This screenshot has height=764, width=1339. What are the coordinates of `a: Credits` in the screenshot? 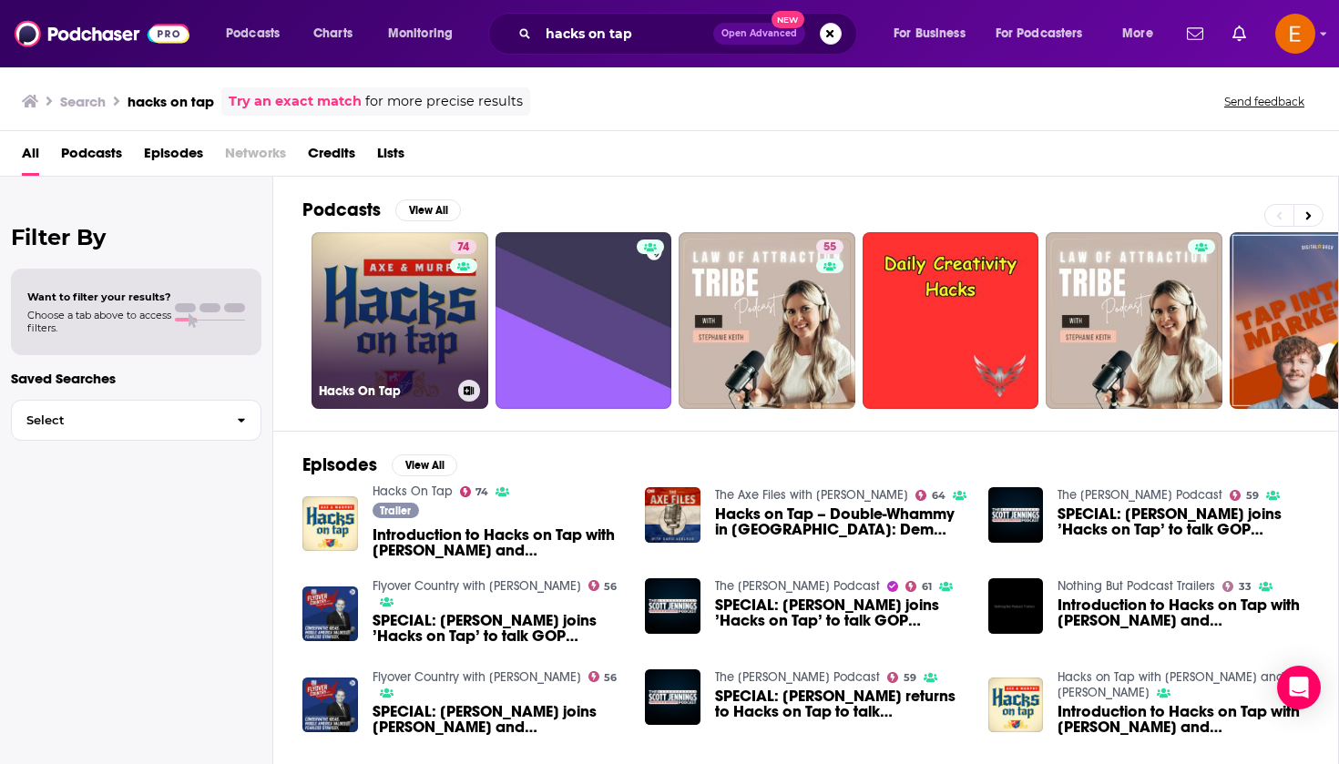 It's located at (331, 157).